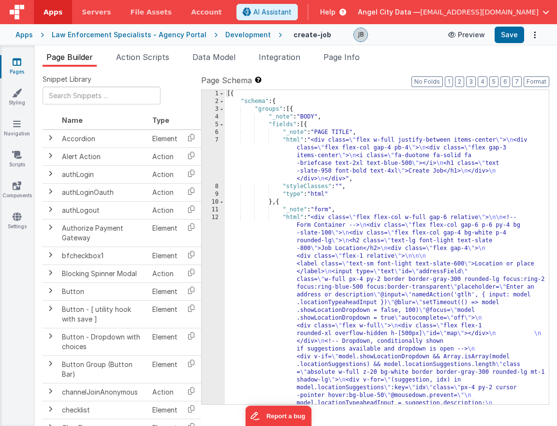  I want to click on span: Action Scripts, so click(143, 57).